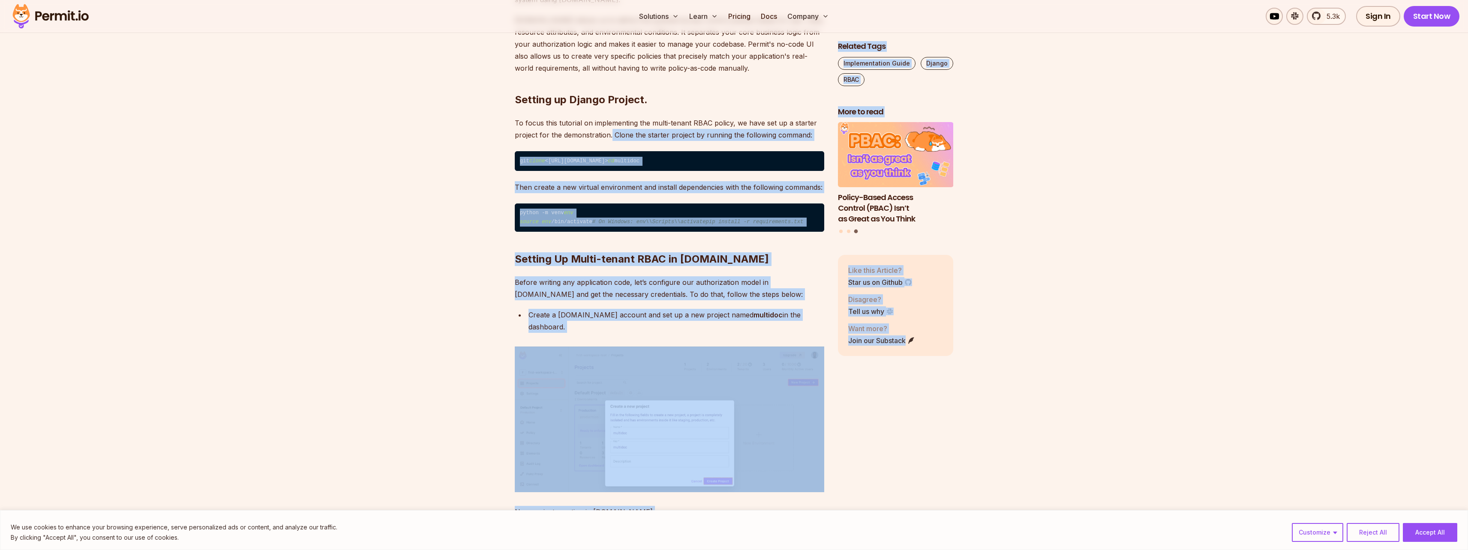 This screenshot has height=550, width=1468. Describe the element at coordinates (896, 112) in the screenshot. I see `h2: More to read` at that location.